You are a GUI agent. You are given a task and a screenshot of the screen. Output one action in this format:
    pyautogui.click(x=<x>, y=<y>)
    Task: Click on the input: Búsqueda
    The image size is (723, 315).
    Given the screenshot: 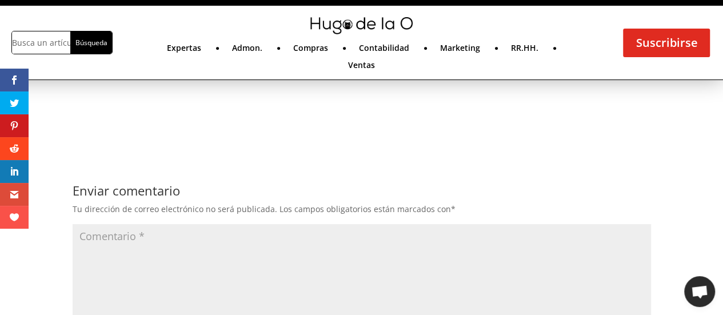 What is the action you would take?
    pyautogui.click(x=91, y=42)
    